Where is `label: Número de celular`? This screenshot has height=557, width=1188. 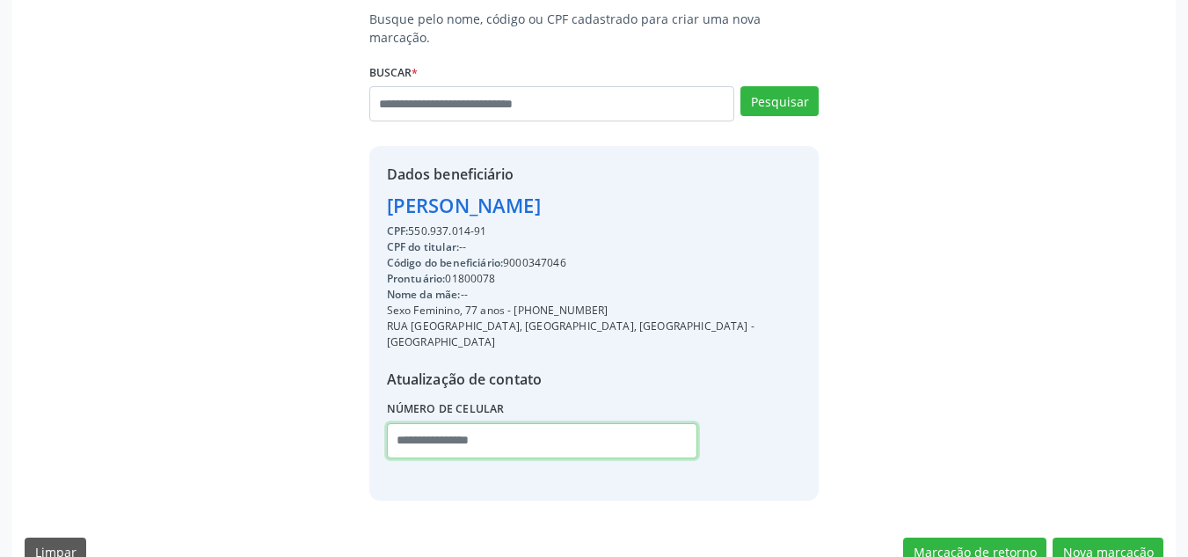 label: Número de celular is located at coordinates (446, 409).